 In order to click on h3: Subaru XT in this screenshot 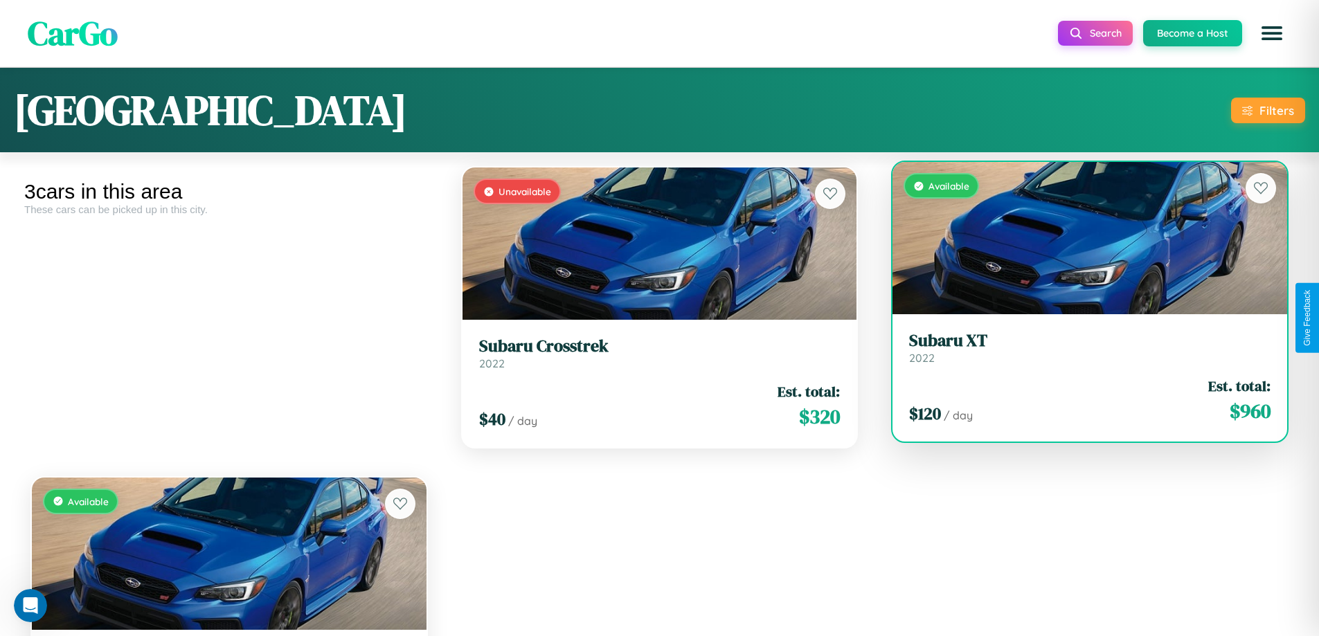, I will do `click(1090, 341)`.